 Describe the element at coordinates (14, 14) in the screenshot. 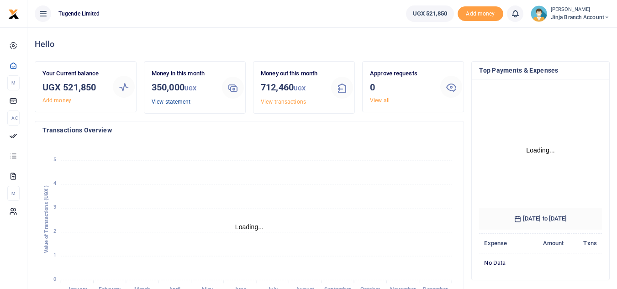

I see `img: logo-small` at that location.